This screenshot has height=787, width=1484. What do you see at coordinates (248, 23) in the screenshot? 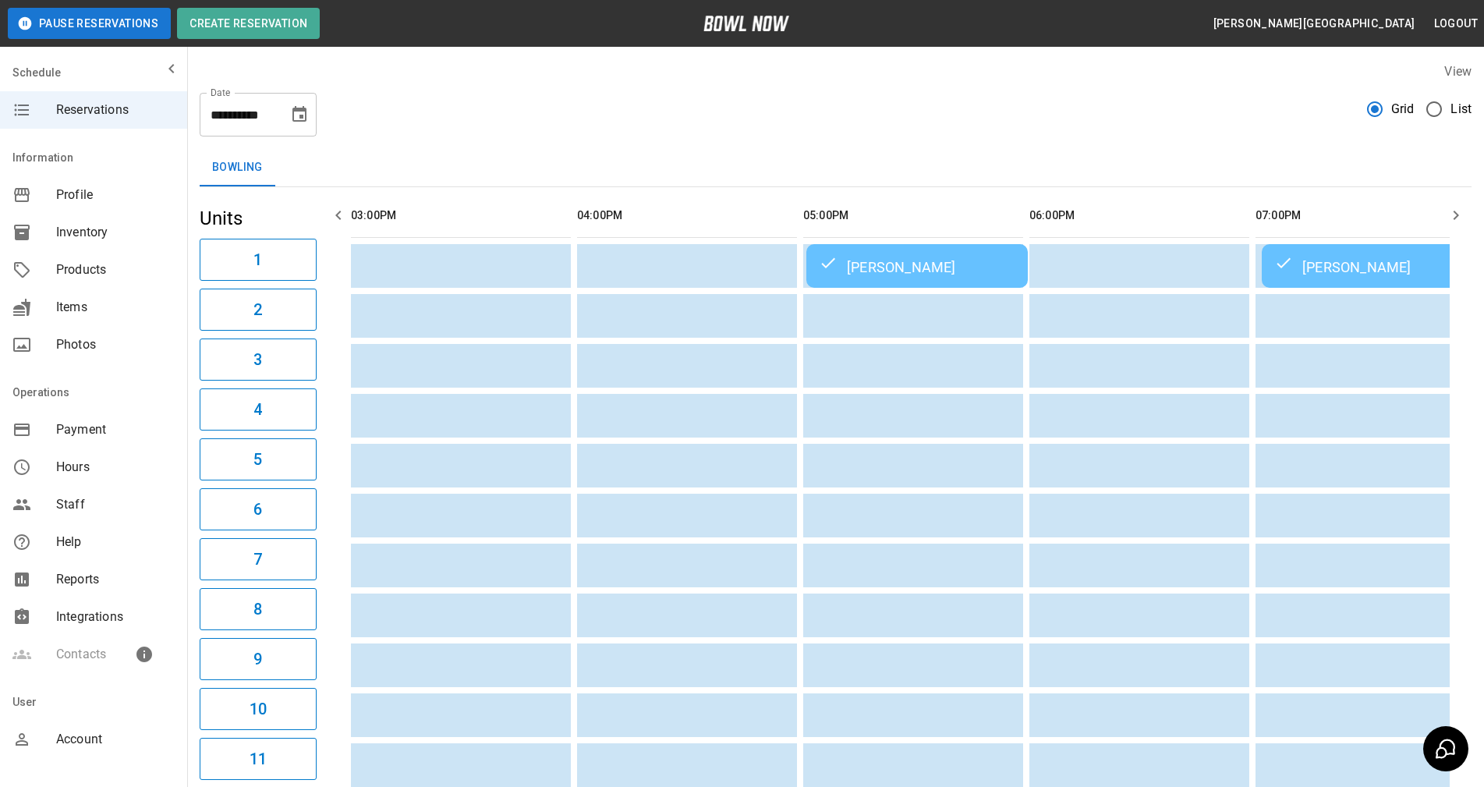
I see `button: Create Reservation` at bounding box center [248, 23].